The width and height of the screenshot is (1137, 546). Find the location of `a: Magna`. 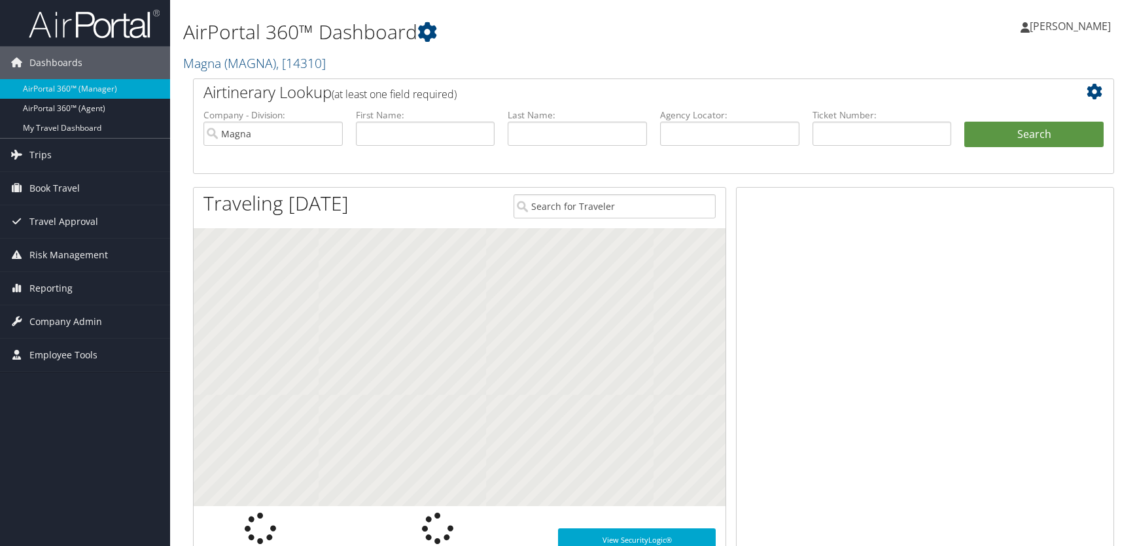

a: Magna is located at coordinates (254, 63).